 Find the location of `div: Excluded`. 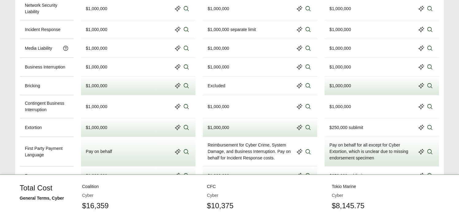

div: Excluded is located at coordinates (217, 86).